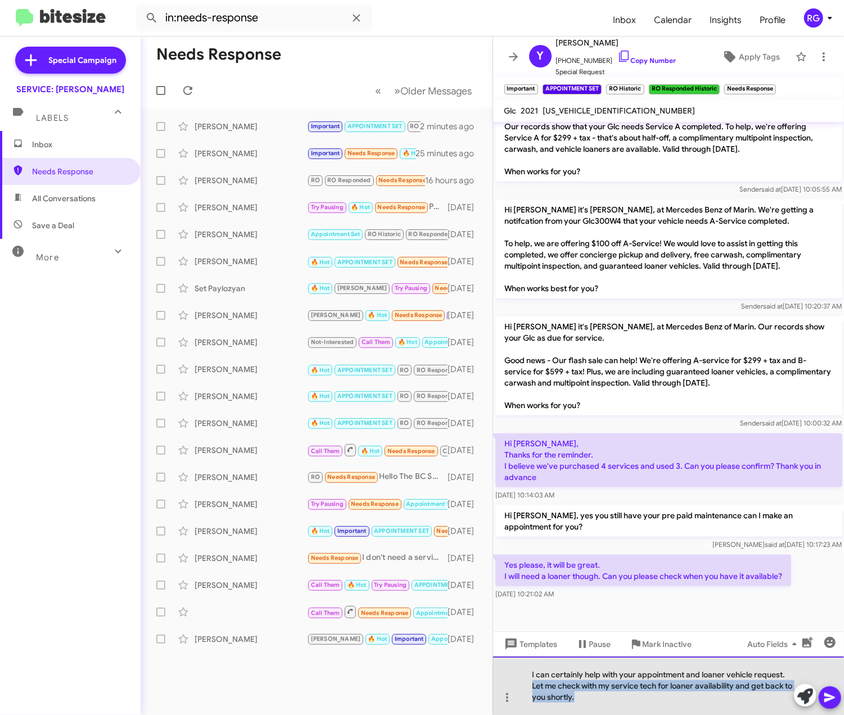  Describe the element at coordinates (672, 20) in the screenshot. I see `span: Calendar` at that location.